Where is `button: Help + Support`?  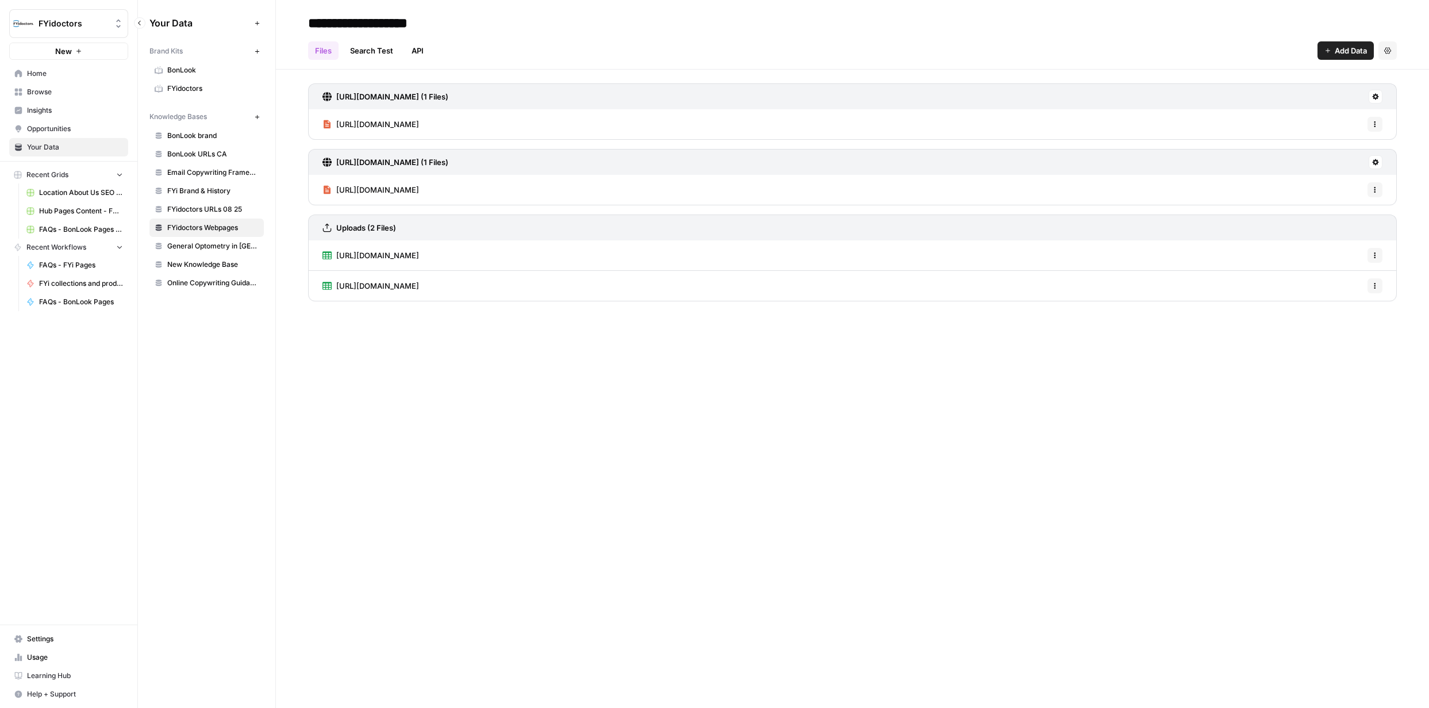
button: Help + Support is located at coordinates (68, 694).